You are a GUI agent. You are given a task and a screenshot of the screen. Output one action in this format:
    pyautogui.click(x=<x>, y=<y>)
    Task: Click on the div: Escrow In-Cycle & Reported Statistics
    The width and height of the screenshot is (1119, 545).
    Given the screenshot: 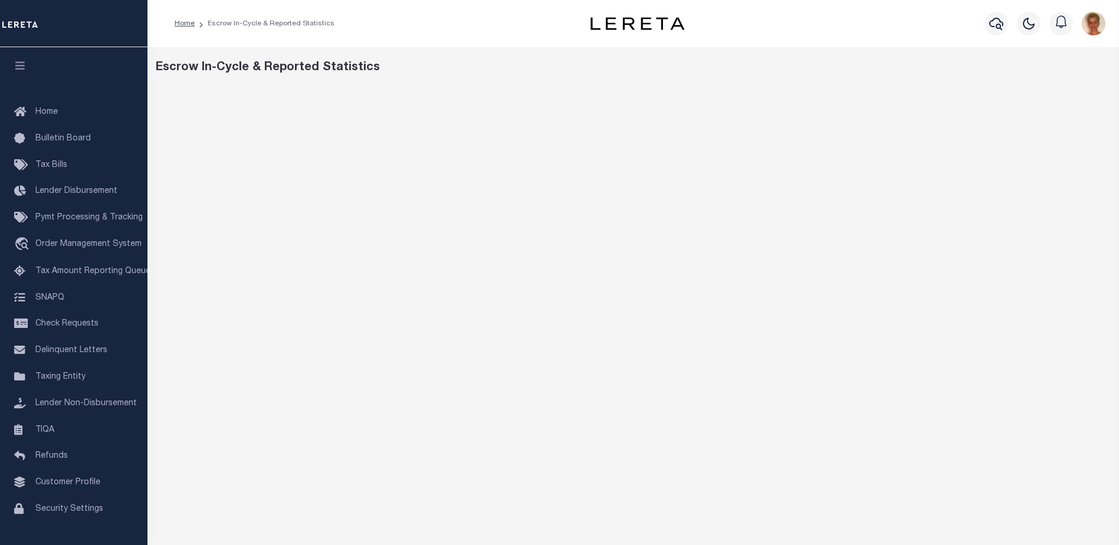 What is the action you would take?
    pyautogui.click(x=634, y=68)
    